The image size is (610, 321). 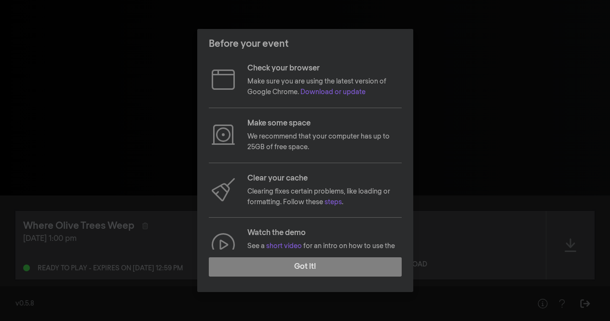 I want to click on p: Make some space, so click(x=325, y=124).